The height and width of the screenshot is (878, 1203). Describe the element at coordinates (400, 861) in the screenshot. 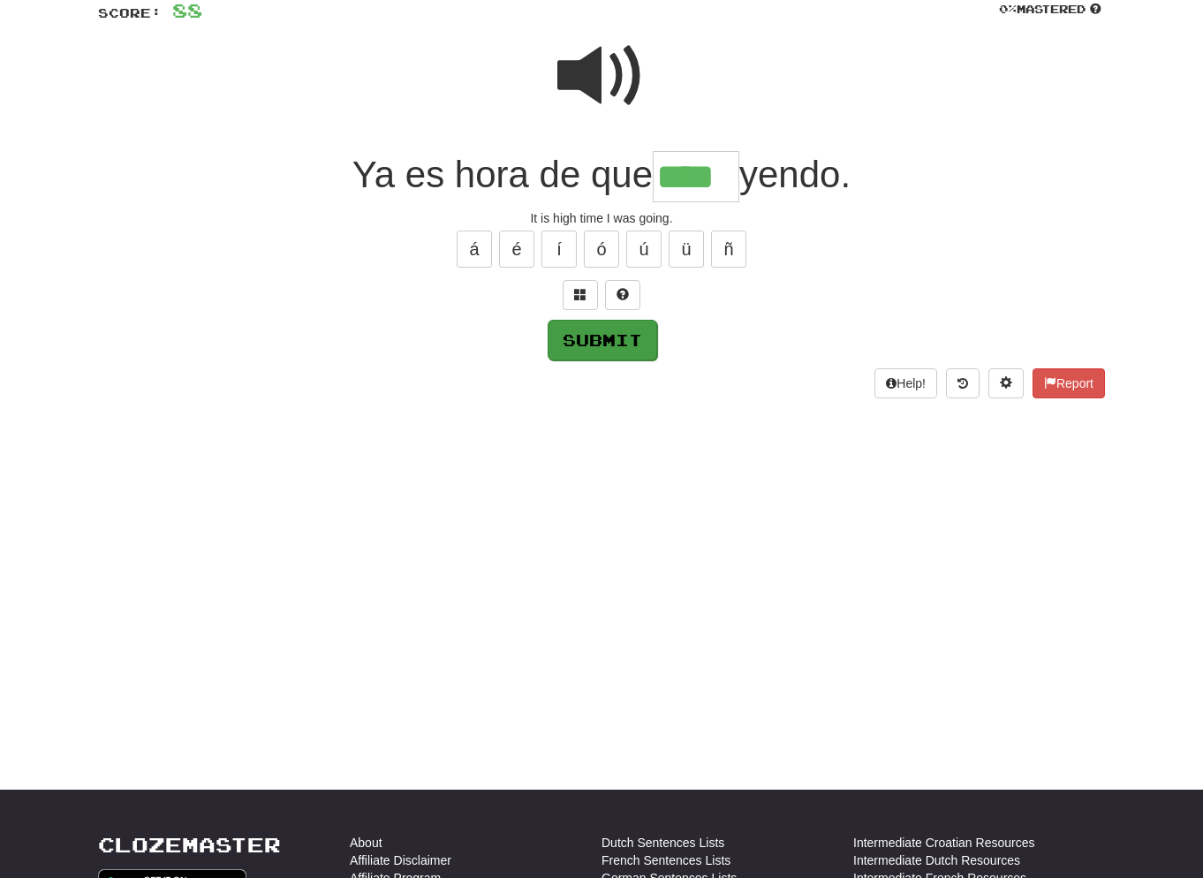

I see `a: Affiliate Disclaimer` at that location.